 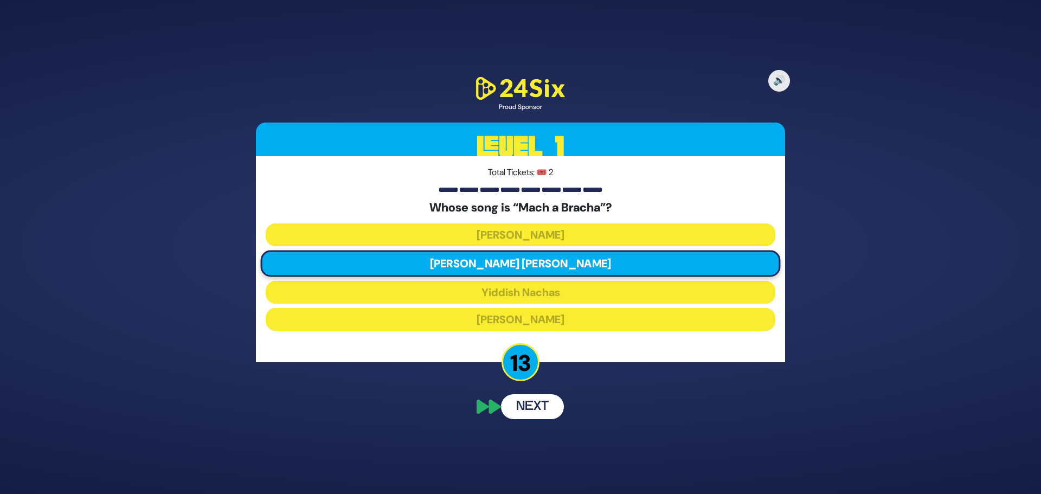 What do you see at coordinates (520, 362) in the screenshot?
I see `p: 13` at bounding box center [520, 362].